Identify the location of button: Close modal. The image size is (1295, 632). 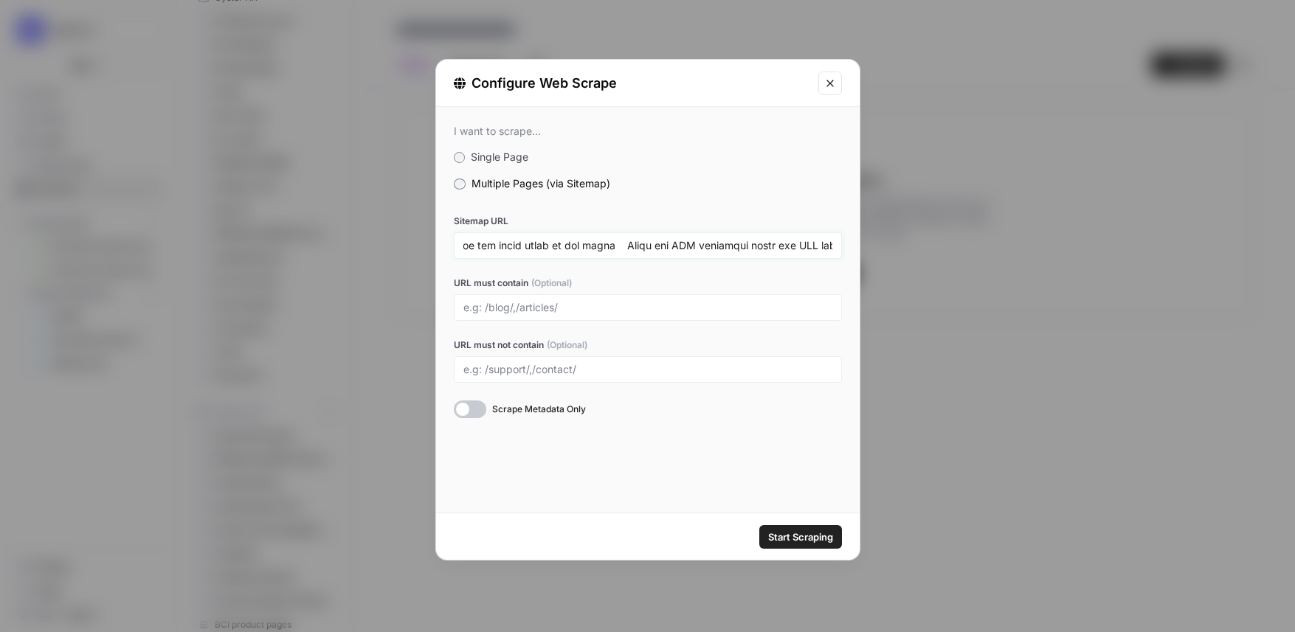
(830, 83).